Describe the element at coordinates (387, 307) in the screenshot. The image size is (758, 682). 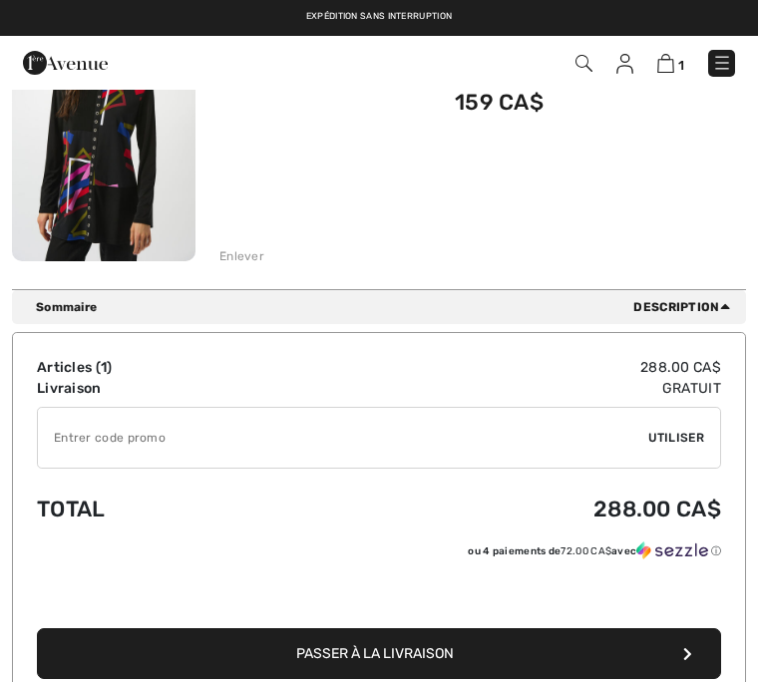
I see `div: Sommaire` at that location.